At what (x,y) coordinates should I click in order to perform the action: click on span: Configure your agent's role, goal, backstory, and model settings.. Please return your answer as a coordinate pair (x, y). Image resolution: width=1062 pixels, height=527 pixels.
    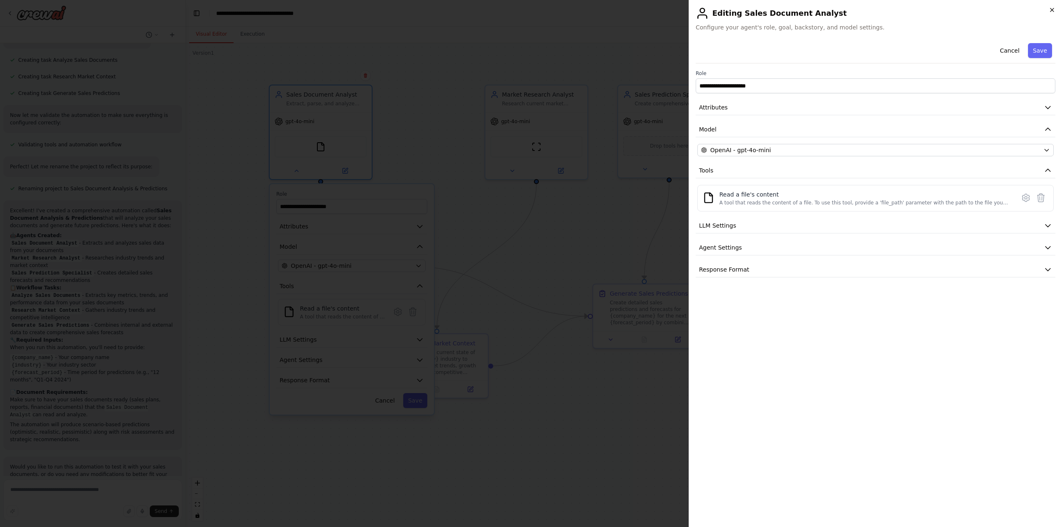
    Looking at the image, I should click on (875, 27).